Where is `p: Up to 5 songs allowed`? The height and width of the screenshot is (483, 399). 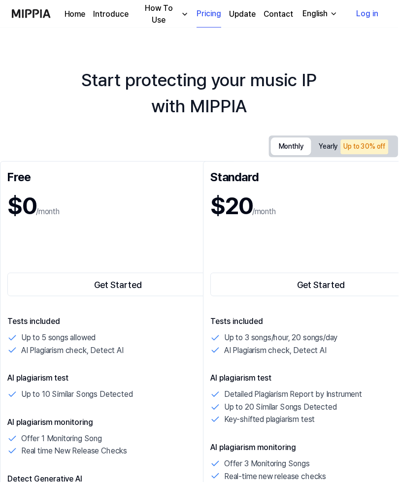
p: Up to 5 songs allowed is located at coordinates (59, 339).